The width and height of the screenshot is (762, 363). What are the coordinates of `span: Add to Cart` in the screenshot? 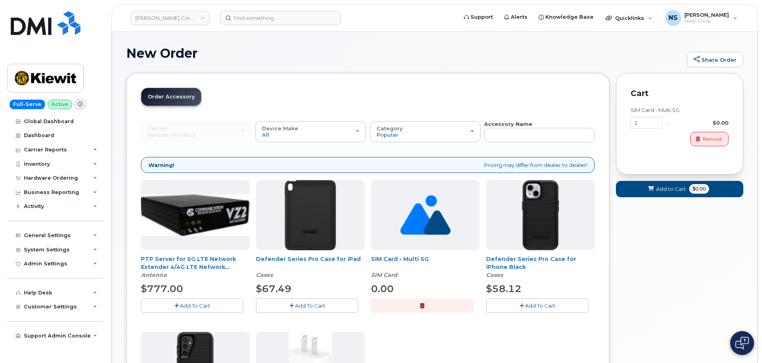 It's located at (671, 189).